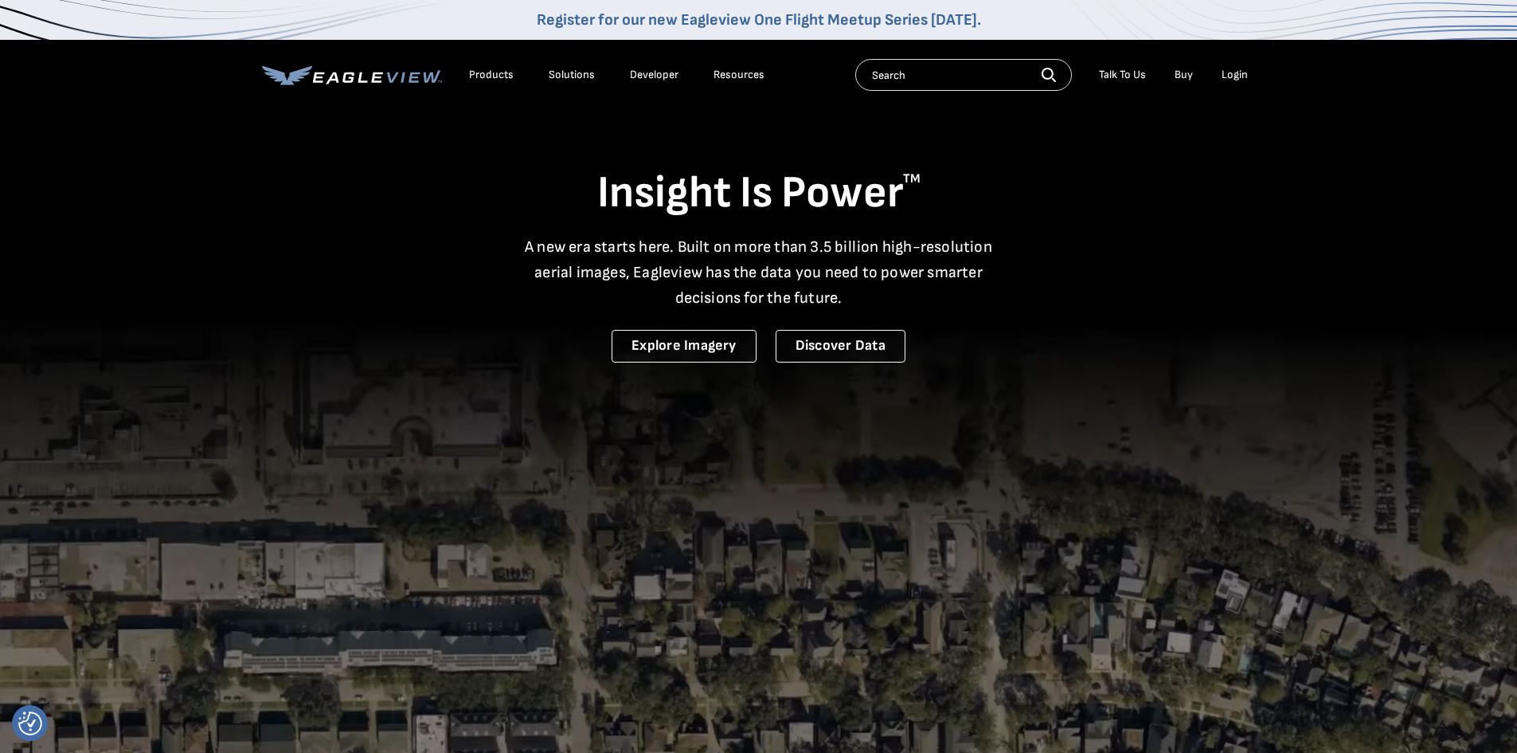 Image resolution: width=1517 pixels, height=753 pixels. Describe the element at coordinates (840, 346) in the screenshot. I see `a: Discover Data` at that location.